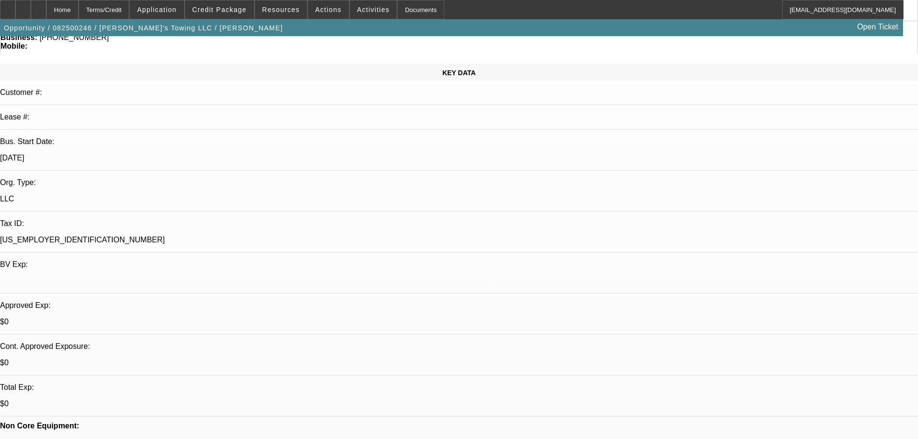 The height and width of the screenshot is (439, 918). I want to click on button: Actions, so click(328, 10).